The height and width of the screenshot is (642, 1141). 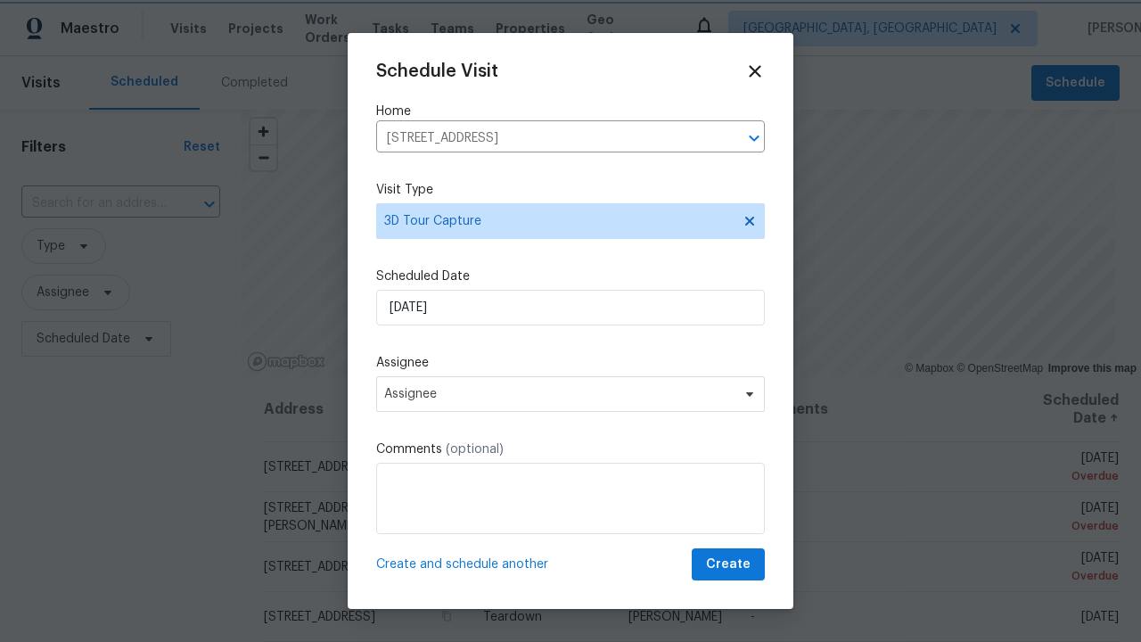 What do you see at coordinates (570, 190) in the screenshot?
I see `label: Visit Type` at bounding box center [570, 190].